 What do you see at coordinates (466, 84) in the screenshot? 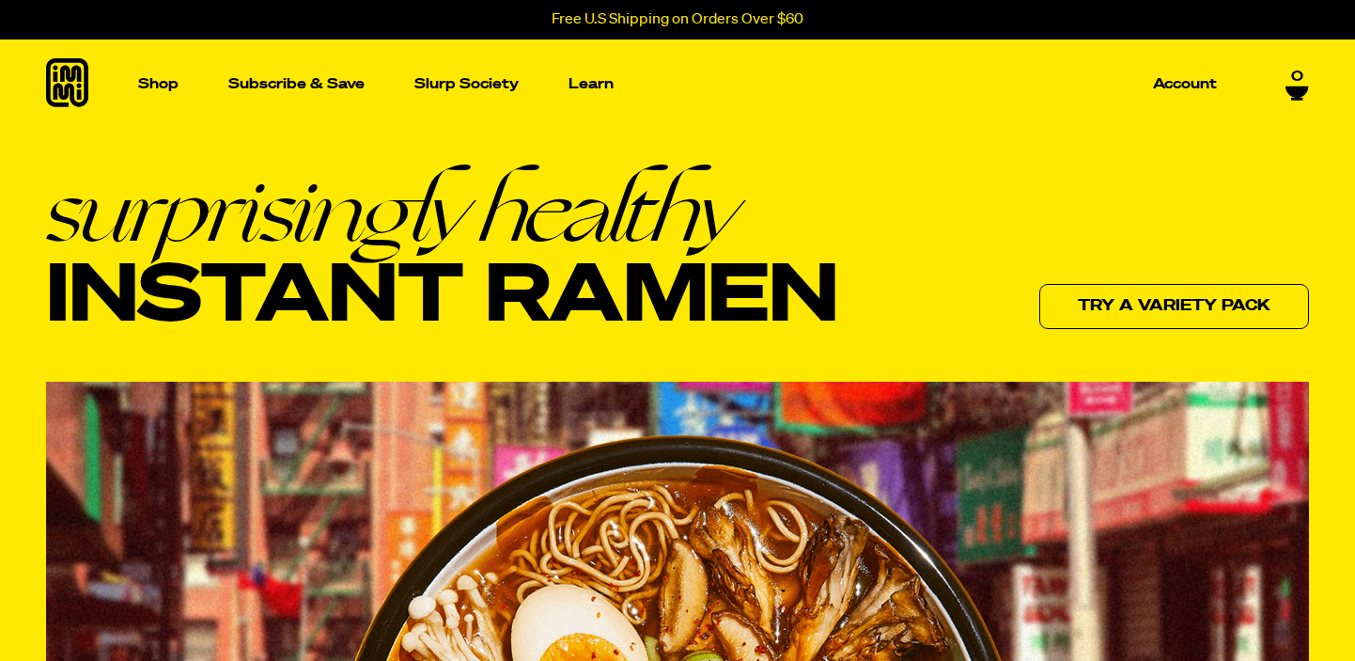
I see `p: Slurp Society` at bounding box center [466, 84].